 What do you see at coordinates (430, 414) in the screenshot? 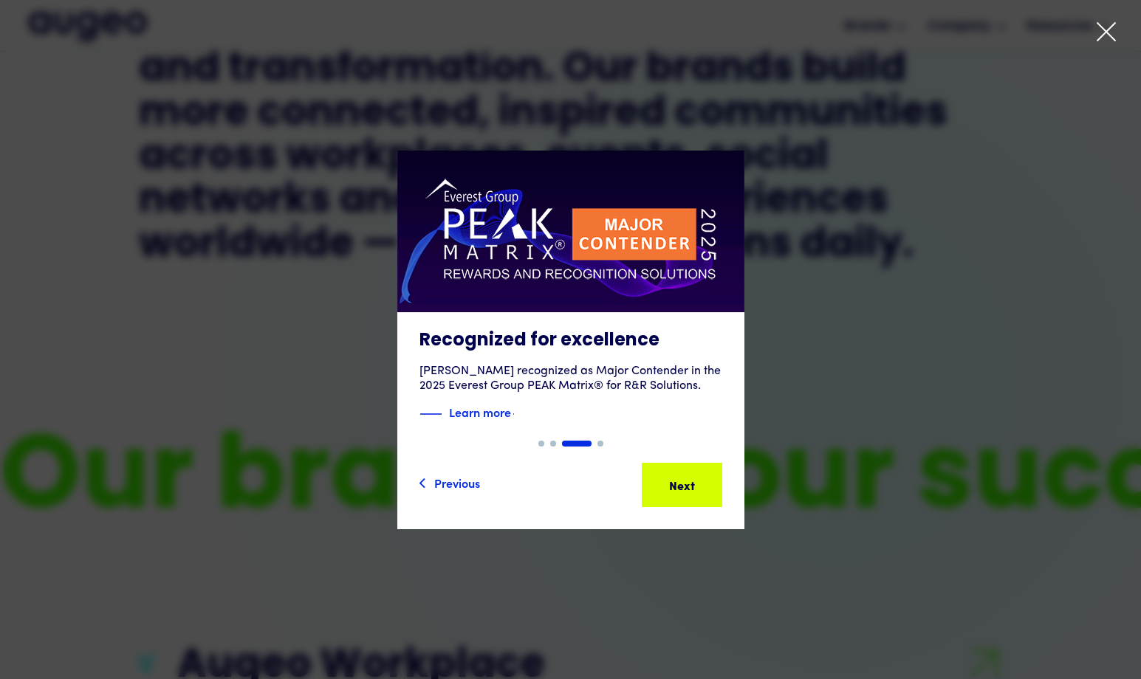
I see `img: Blue decorative line` at bounding box center [430, 414].